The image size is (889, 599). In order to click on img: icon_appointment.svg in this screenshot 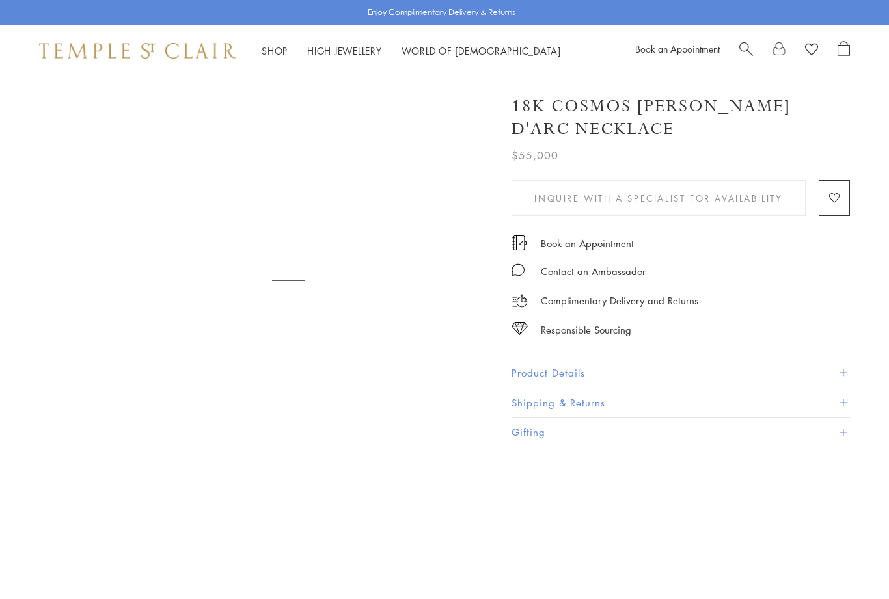, I will do `click(519, 243)`.